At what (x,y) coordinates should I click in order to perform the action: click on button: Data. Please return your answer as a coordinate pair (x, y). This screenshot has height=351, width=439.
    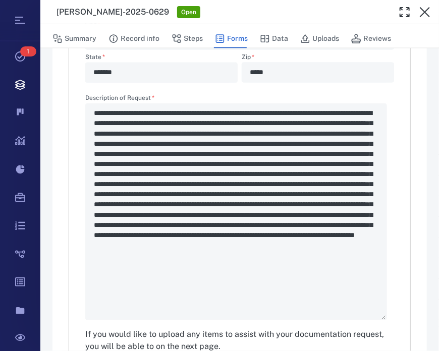
    Looking at the image, I should click on (274, 39).